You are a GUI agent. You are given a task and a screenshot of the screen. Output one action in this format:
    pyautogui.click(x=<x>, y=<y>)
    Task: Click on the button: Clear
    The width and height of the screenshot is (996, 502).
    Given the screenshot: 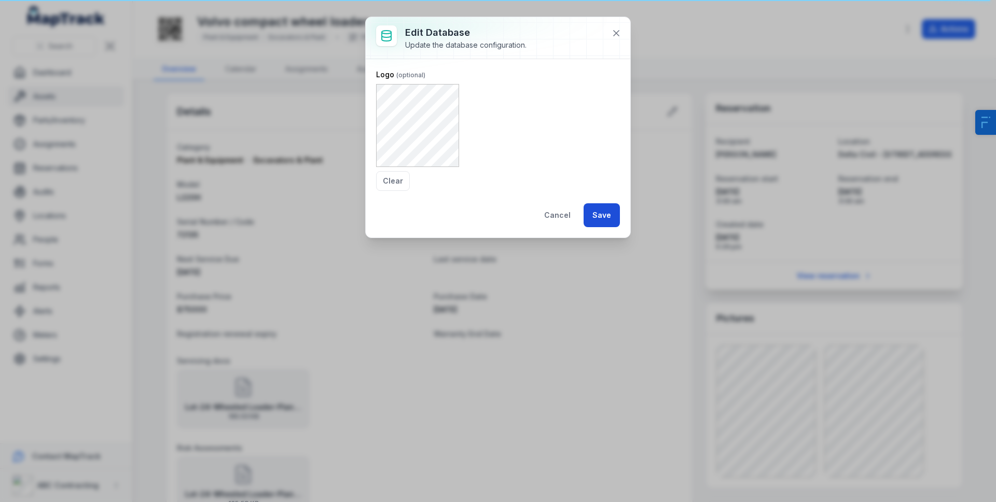 What is the action you would take?
    pyautogui.click(x=393, y=181)
    